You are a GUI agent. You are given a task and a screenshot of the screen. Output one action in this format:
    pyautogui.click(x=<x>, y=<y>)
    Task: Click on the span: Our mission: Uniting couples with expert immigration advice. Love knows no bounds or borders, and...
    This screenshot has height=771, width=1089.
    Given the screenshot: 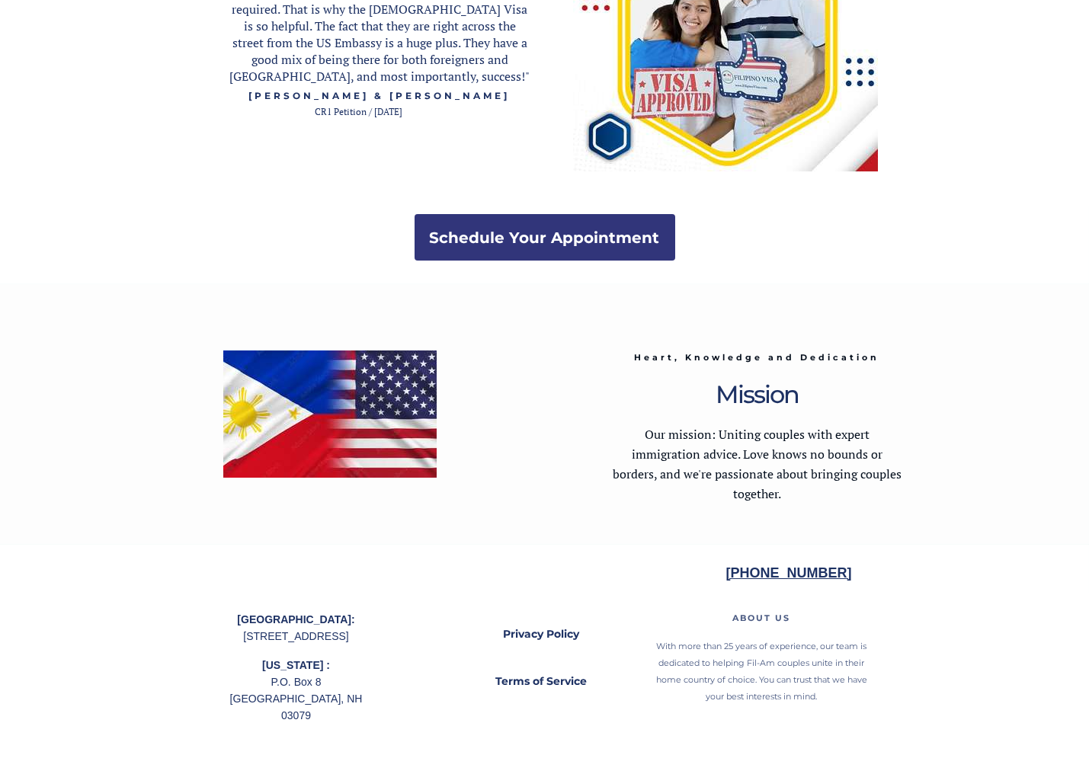 What is the action you would take?
    pyautogui.click(x=757, y=464)
    